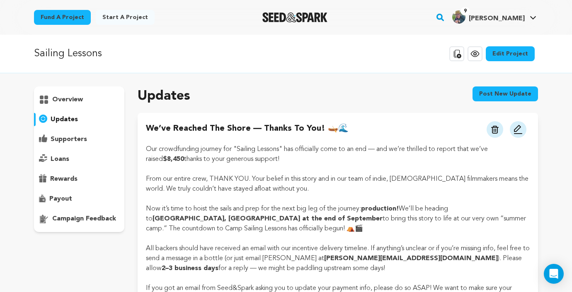 This screenshot has width=572, height=292. Describe the element at coordinates (69, 140) in the screenshot. I see `p: supporters` at that location.